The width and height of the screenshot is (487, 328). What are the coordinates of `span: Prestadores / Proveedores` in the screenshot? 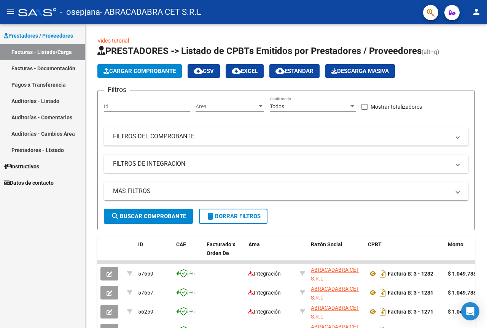 It's located at (38, 36).